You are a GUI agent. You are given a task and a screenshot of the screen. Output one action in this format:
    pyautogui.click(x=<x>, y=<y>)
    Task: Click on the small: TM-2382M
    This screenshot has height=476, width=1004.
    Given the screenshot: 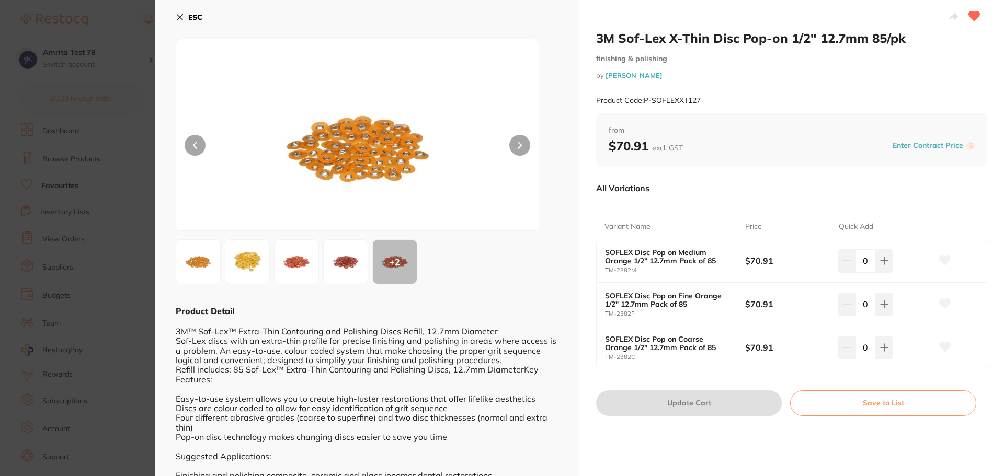 What is the action you would take?
    pyautogui.click(x=675, y=270)
    